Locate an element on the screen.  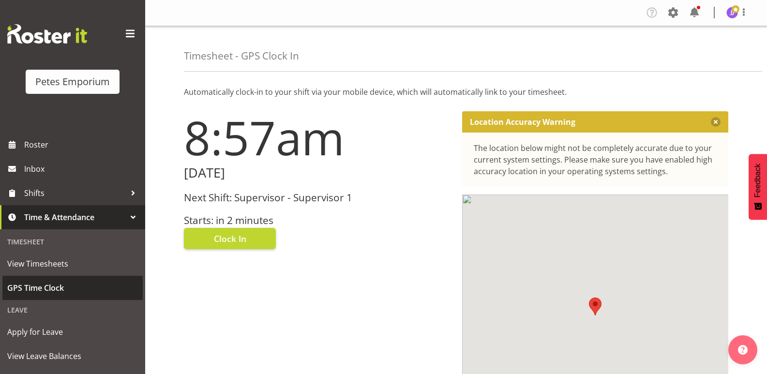
button: Feedback - Show survey is located at coordinates (758, 187).